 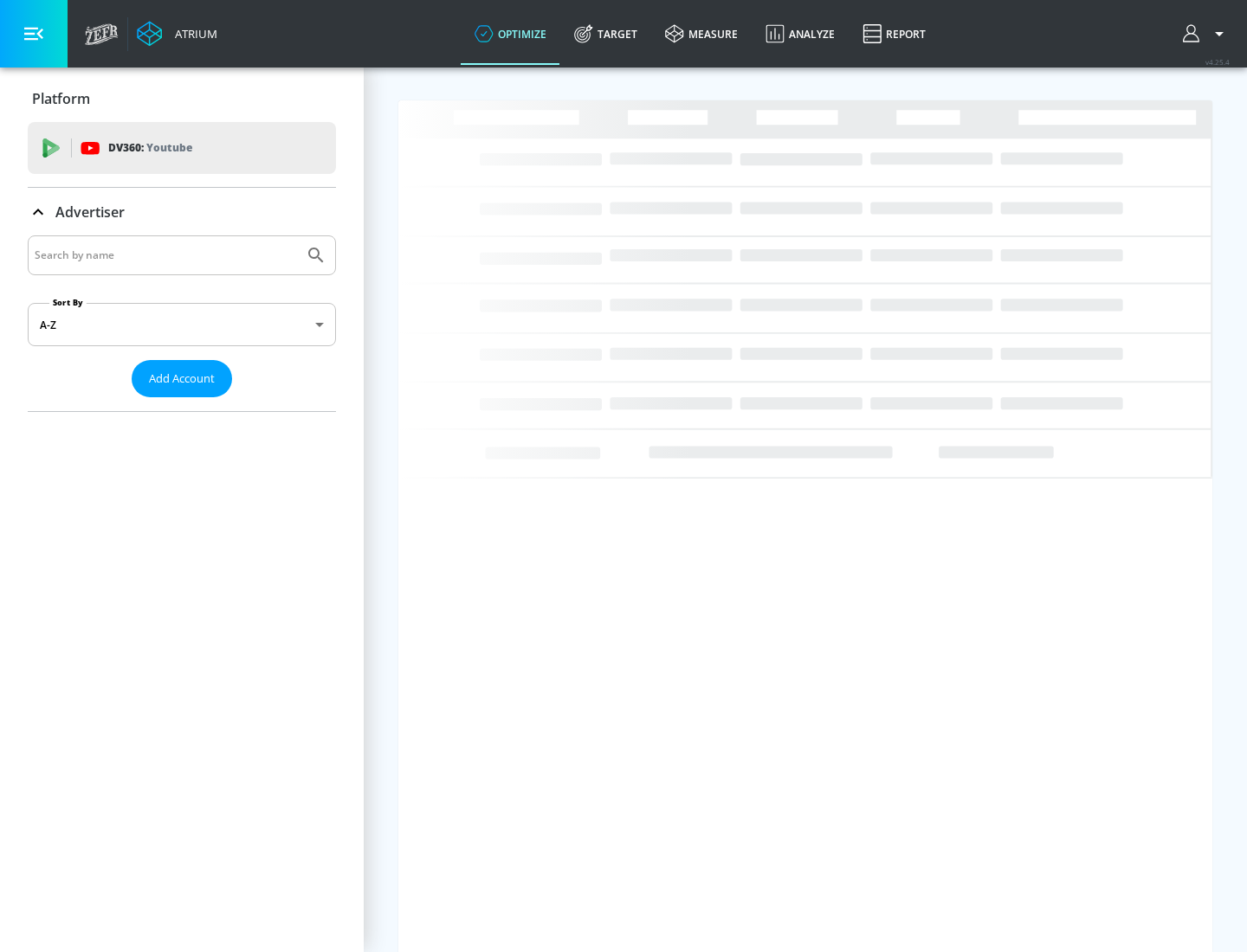 What do you see at coordinates (182, 379) in the screenshot?
I see `button: Add Account` at bounding box center [182, 379].